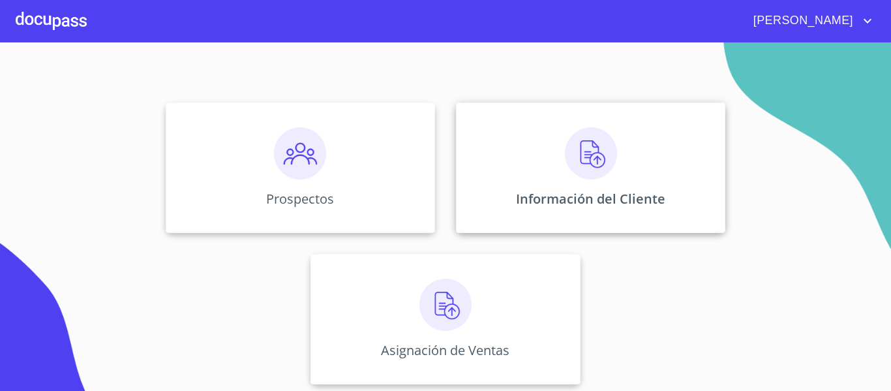 Image resolution: width=891 pixels, height=391 pixels. Describe the element at coordinates (300, 198) in the screenshot. I see `p: Prospectos` at that location.